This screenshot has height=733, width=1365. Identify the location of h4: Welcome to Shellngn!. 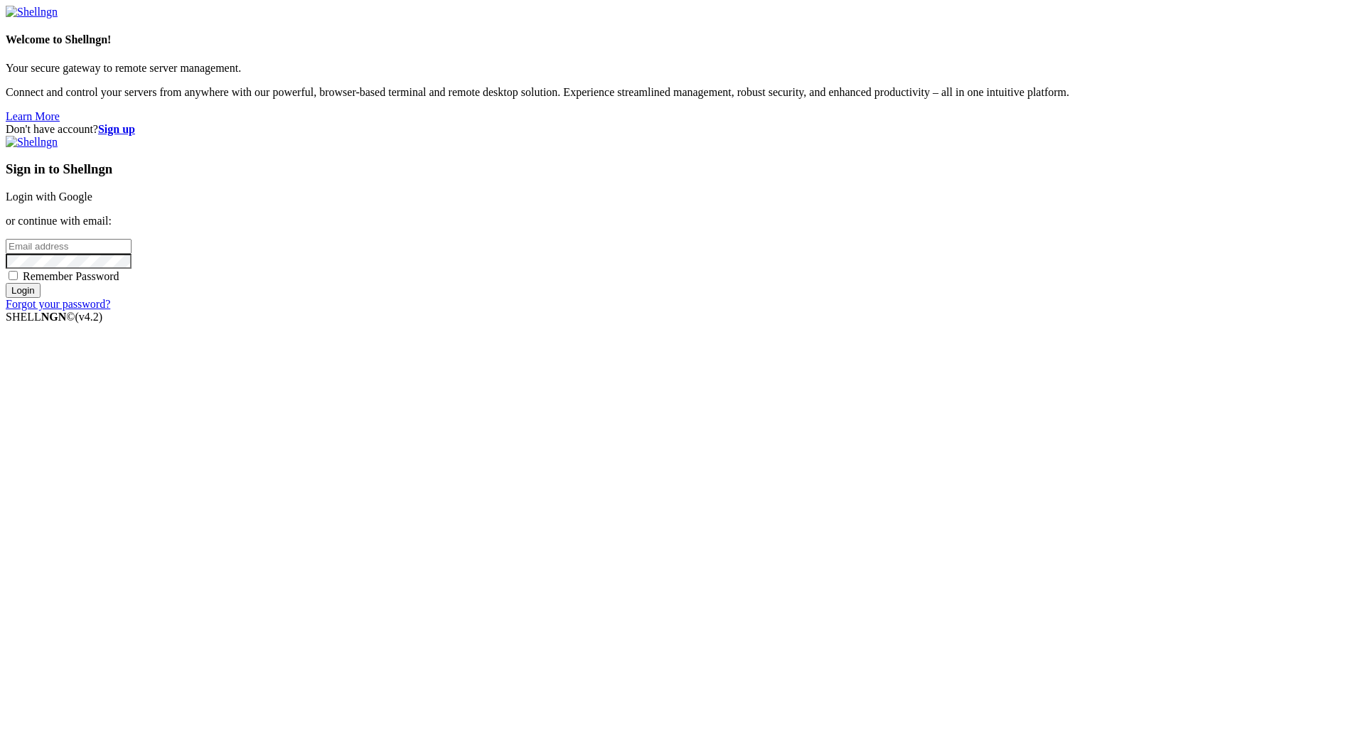
(682, 40).